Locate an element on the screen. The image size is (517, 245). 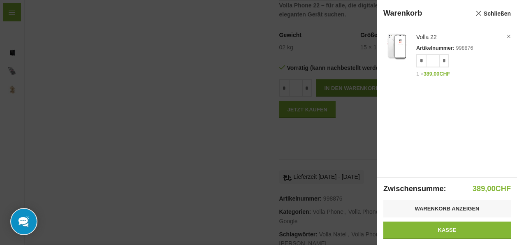
a: Anzeigen is located at coordinates (447, 54).